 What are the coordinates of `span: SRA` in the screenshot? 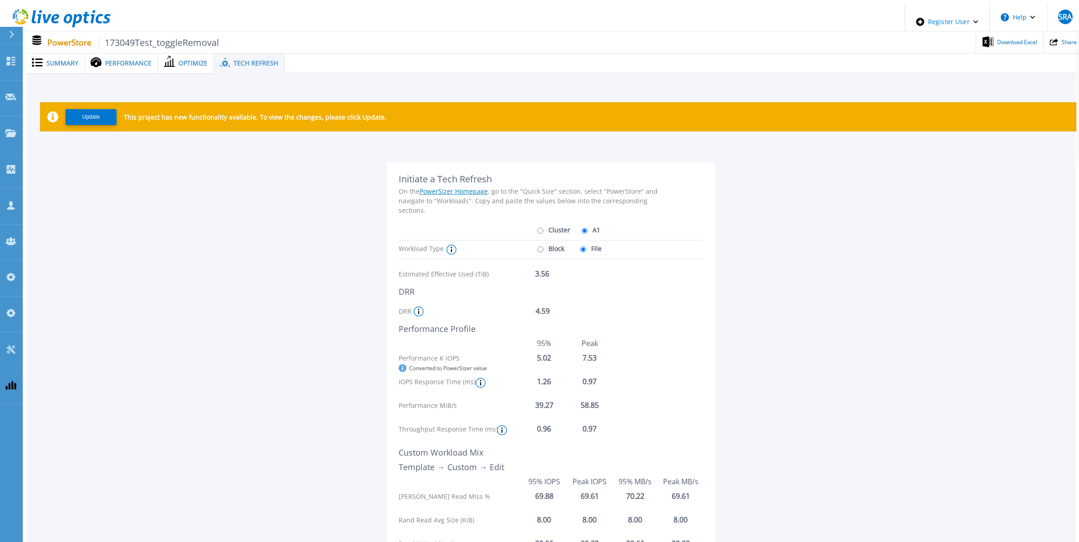 It's located at (1065, 17).